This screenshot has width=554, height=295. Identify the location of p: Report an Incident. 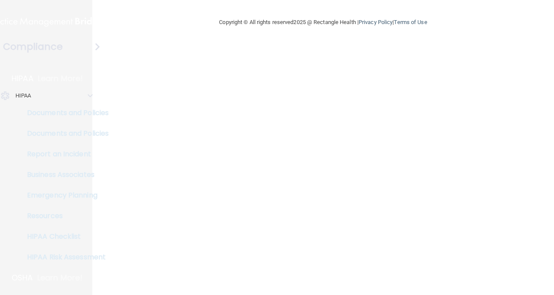
(64, 154).